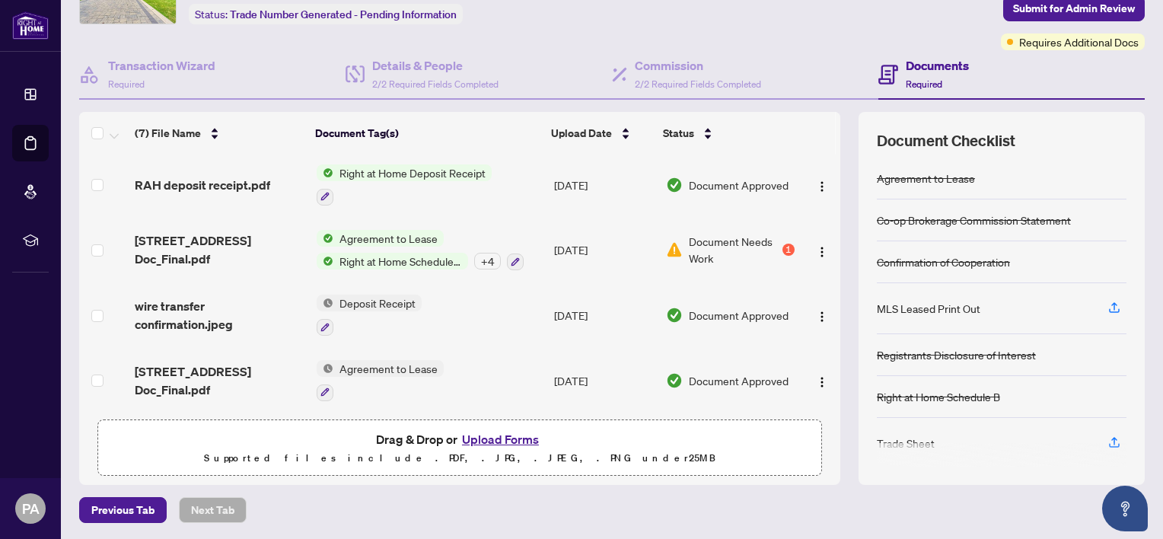 Image resolution: width=1163 pixels, height=539 pixels. I want to click on button: Status IconAgreement to Lease, so click(380, 381).